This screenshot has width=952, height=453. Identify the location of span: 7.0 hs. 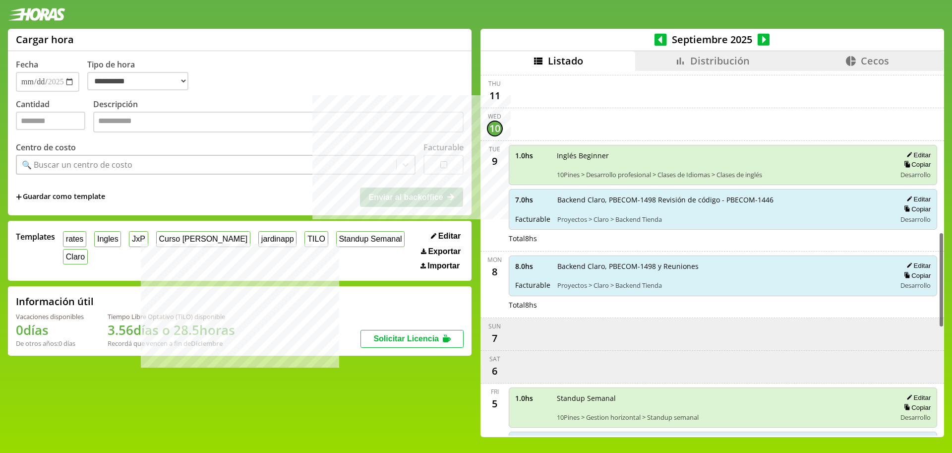
(533, 199).